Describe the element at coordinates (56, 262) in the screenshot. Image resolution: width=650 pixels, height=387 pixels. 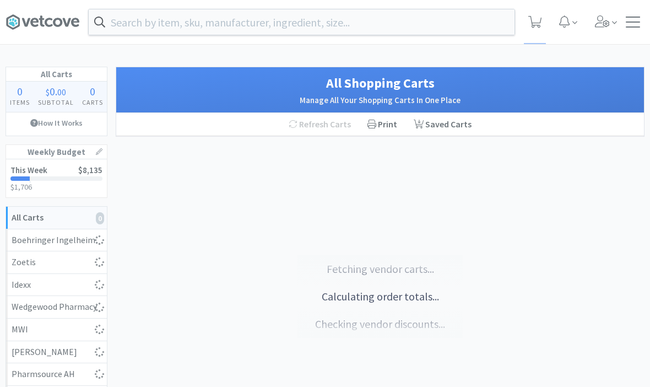
I see `a: Zoetis` at that location.